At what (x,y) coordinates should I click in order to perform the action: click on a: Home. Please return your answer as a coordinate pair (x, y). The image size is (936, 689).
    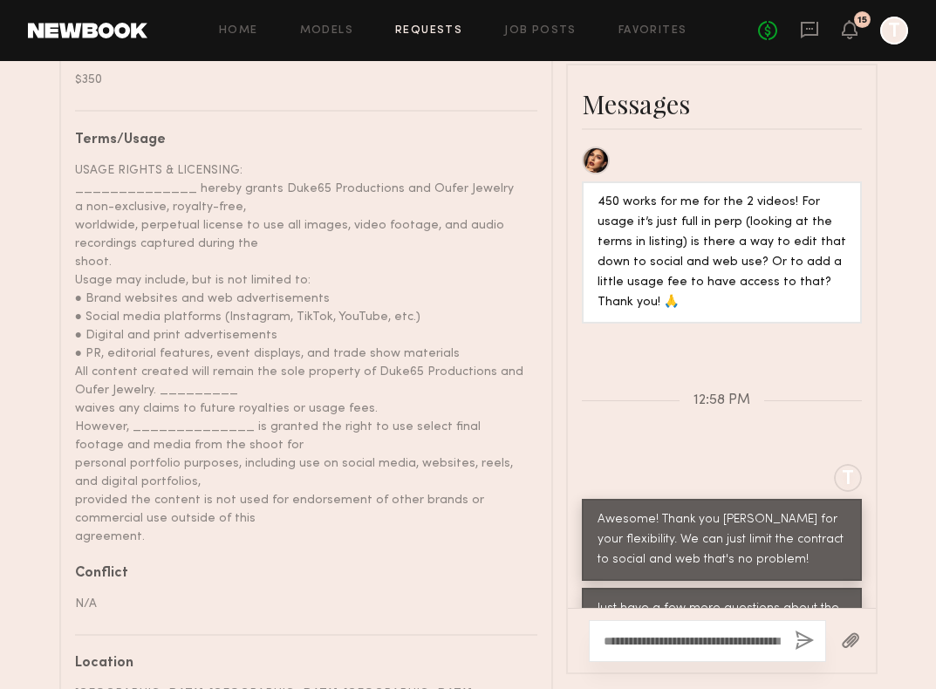
    Looking at the image, I should click on (238, 31).